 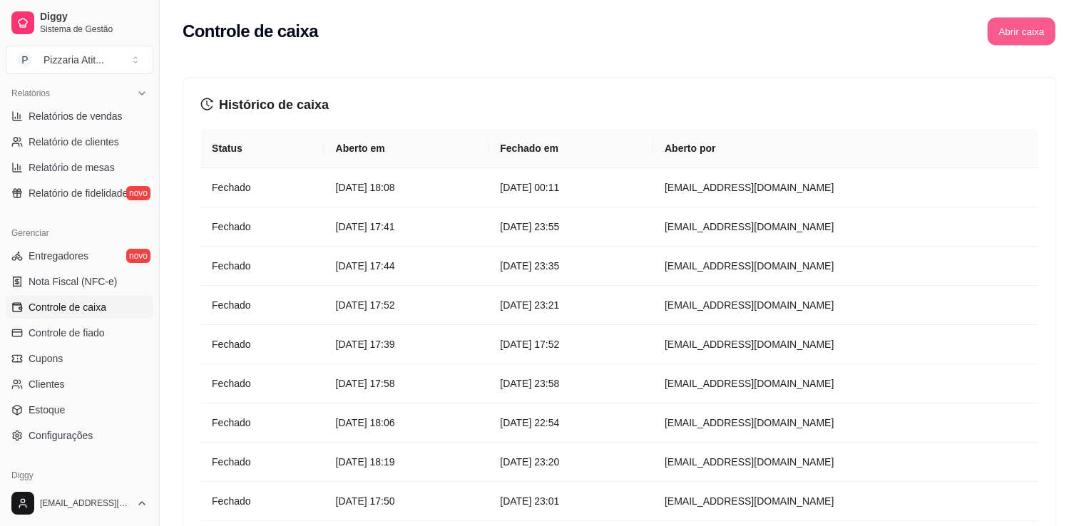 I want to click on a: Relatório de mesas, so click(x=79, y=168).